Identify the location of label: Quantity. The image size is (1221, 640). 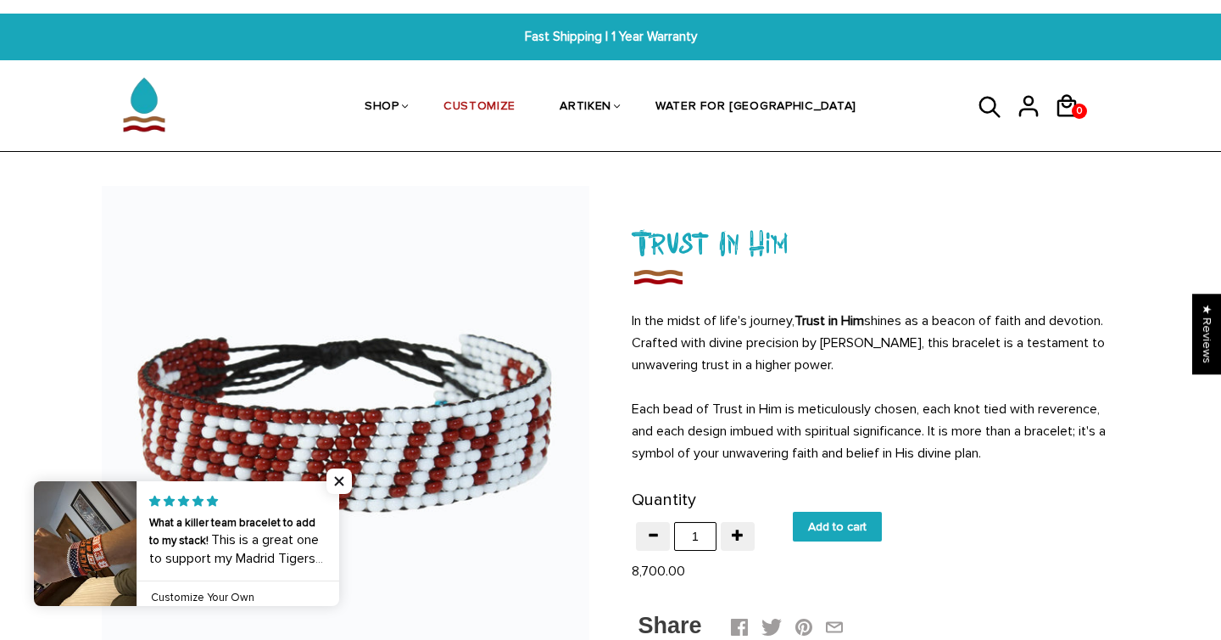
(664, 500).